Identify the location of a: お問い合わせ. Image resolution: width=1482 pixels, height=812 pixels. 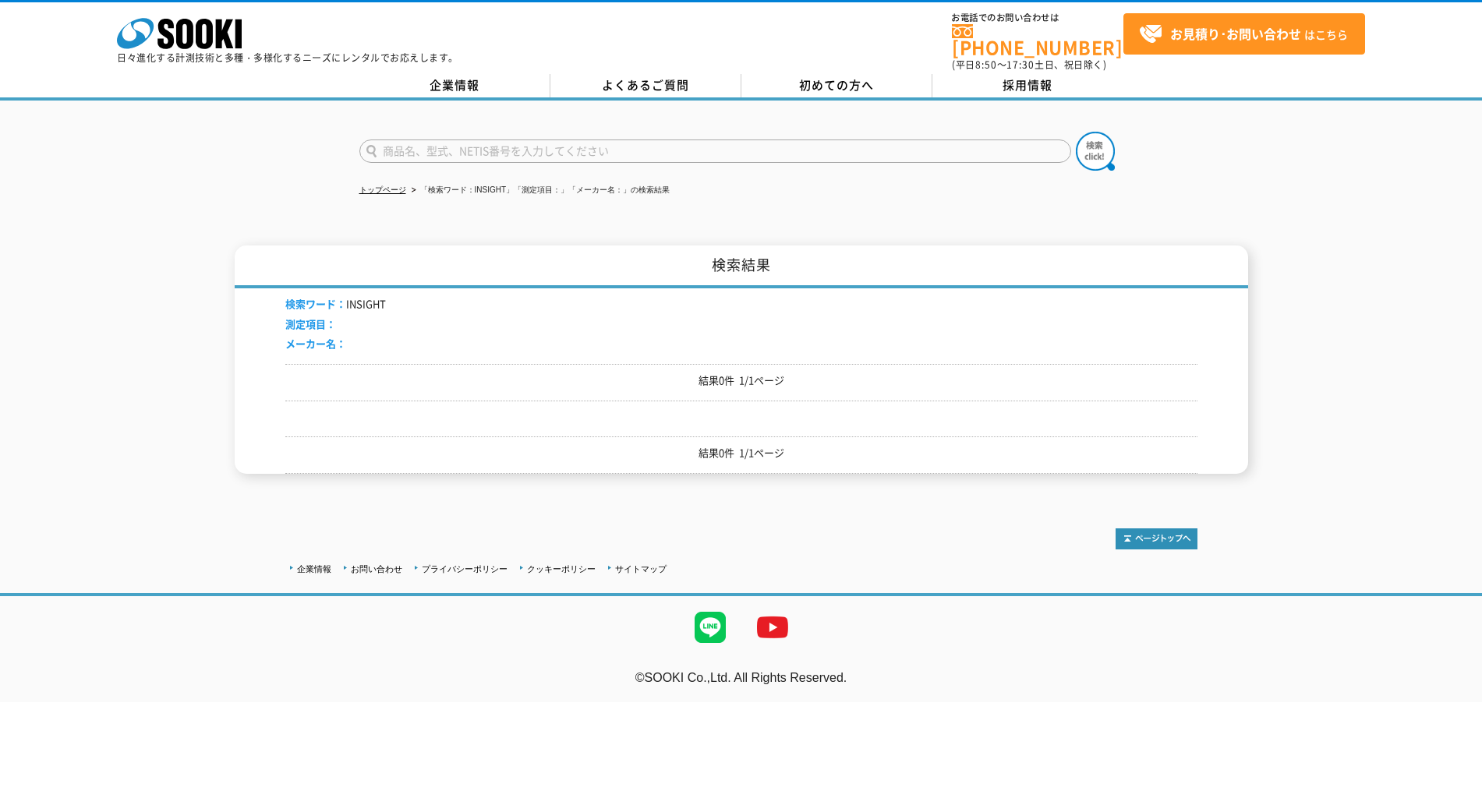
(377, 569).